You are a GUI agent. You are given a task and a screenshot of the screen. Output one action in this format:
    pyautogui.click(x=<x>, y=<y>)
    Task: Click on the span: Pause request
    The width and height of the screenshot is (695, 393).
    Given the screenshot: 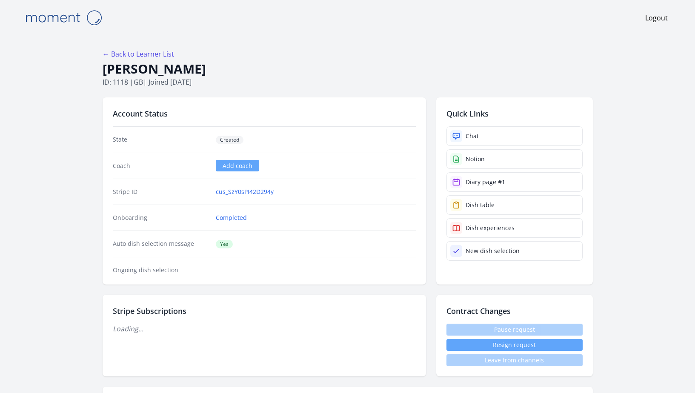 What is the action you would take?
    pyautogui.click(x=514, y=330)
    